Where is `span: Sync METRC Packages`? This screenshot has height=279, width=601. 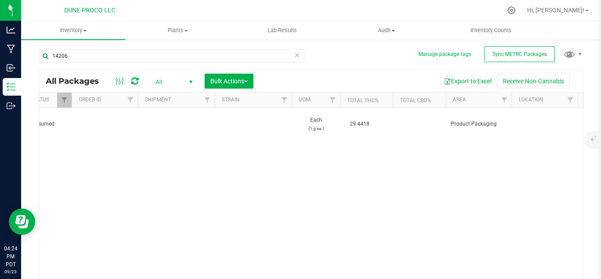
span: Sync METRC Packages is located at coordinates (520, 54).